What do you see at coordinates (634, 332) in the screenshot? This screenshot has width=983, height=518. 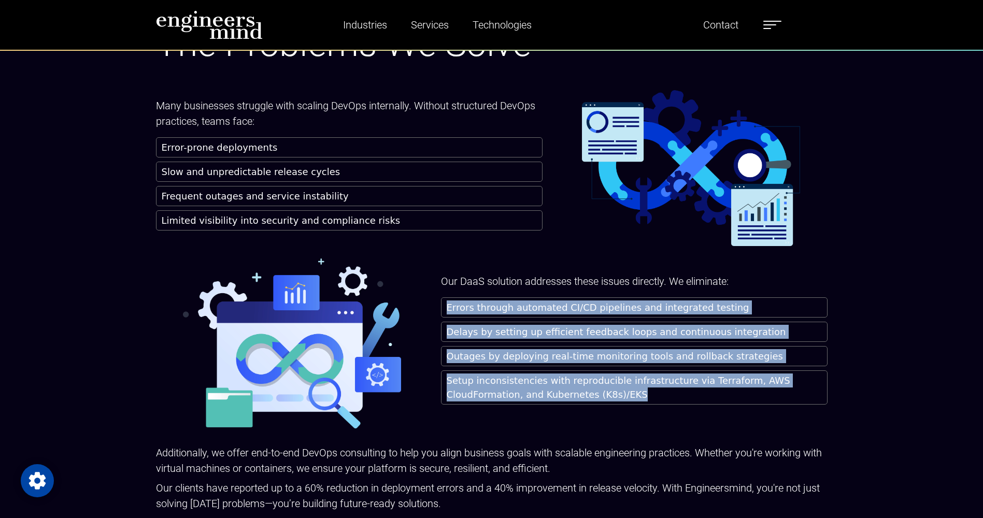 I see `li: Delays by setting up efficient feedback loops and continuous integration` at bounding box center [634, 332].